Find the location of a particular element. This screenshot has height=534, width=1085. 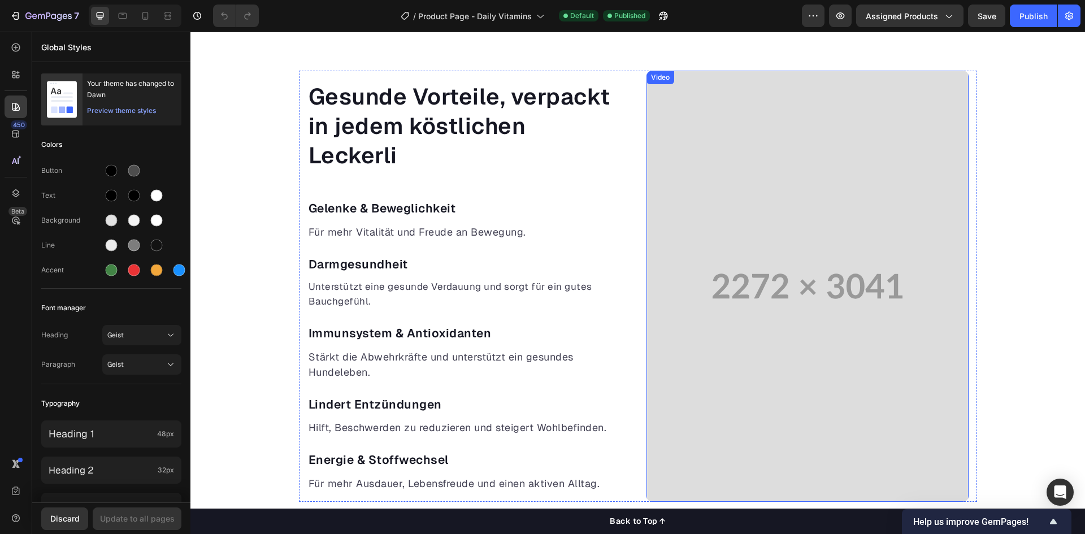

div: 450 is located at coordinates (19, 125).